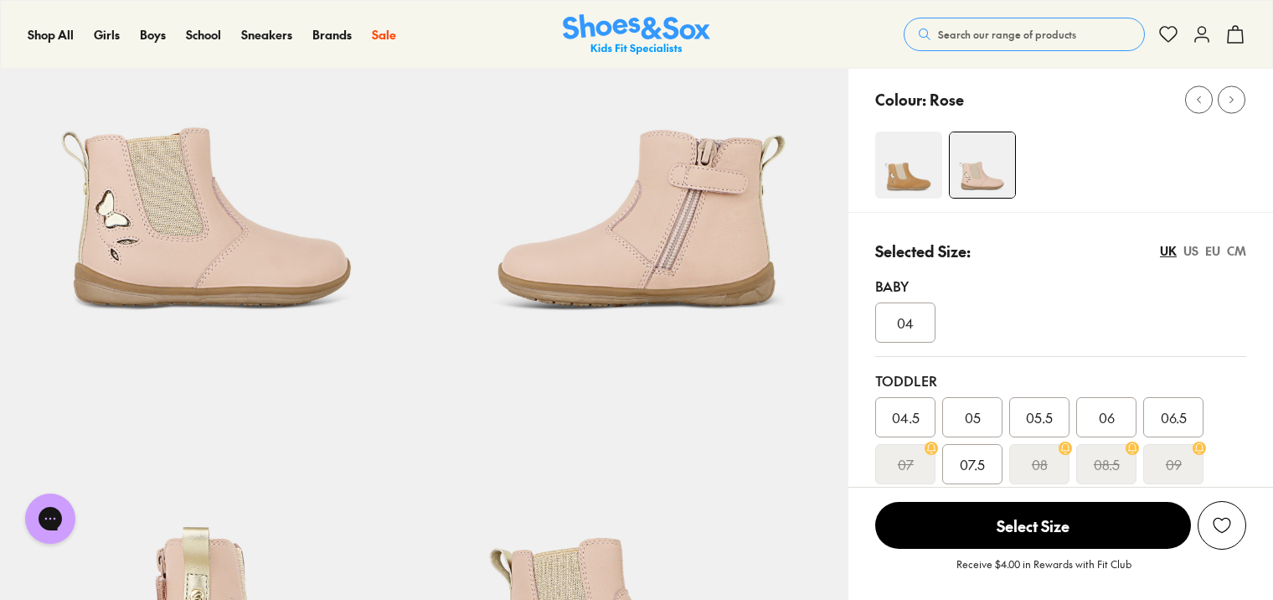 This screenshot has height=600, width=1273. What do you see at coordinates (1060, 380) in the screenshot?
I see `div: Toddler` at bounding box center [1060, 380].